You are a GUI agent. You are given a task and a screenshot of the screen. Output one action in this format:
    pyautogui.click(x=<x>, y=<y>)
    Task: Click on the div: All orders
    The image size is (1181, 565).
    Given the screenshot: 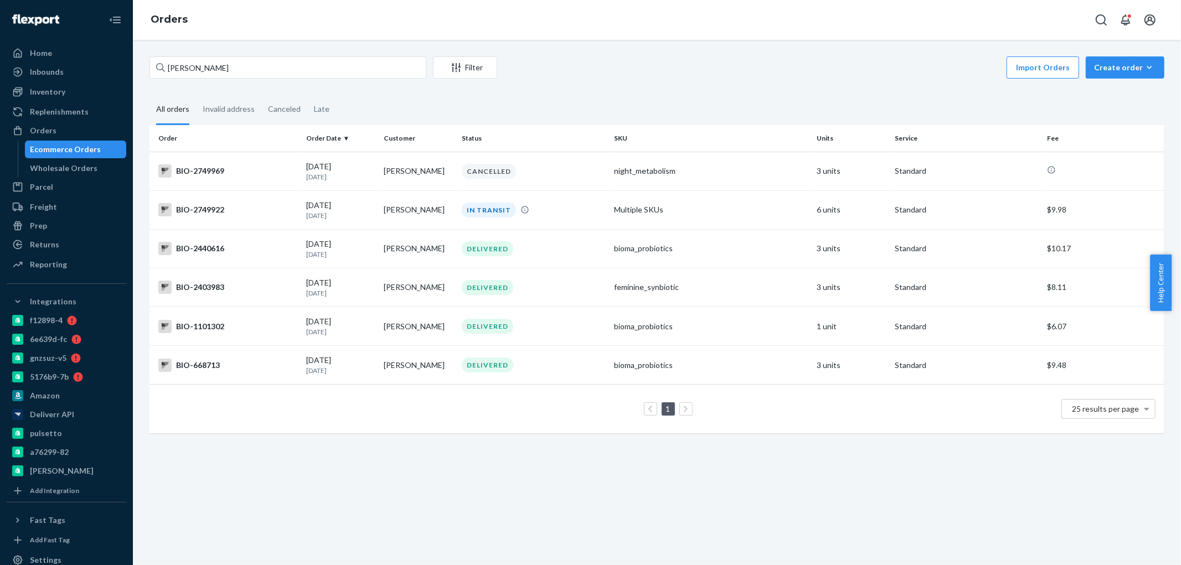 What is the action you would take?
    pyautogui.click(x=173, y=110)
    